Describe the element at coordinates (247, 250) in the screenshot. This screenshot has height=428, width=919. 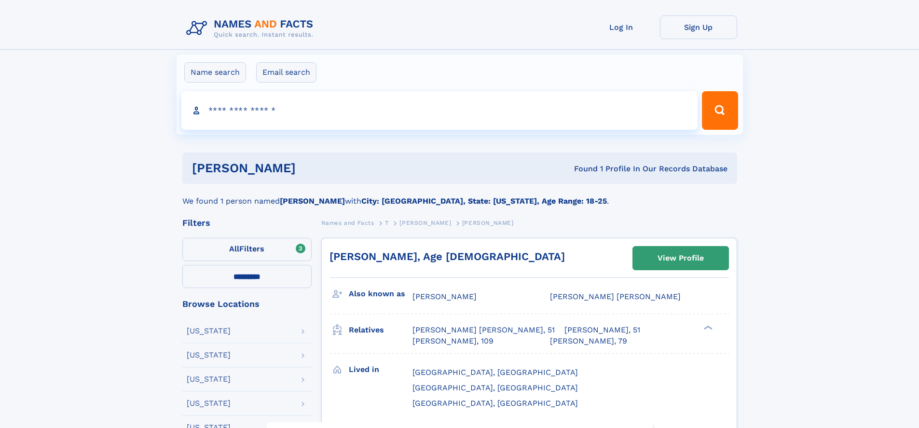
I see `label: Filters` at that location.